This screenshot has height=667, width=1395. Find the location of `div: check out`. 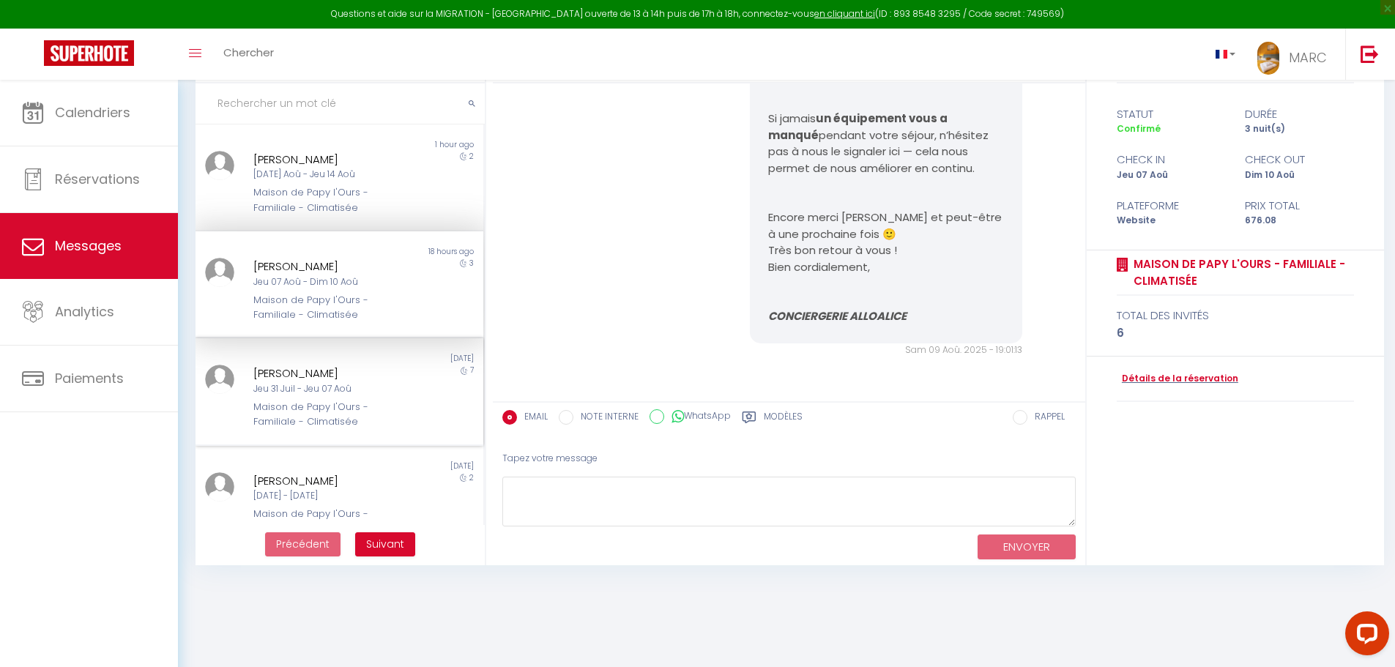

div: check out is located at coordinates (1299, 160).